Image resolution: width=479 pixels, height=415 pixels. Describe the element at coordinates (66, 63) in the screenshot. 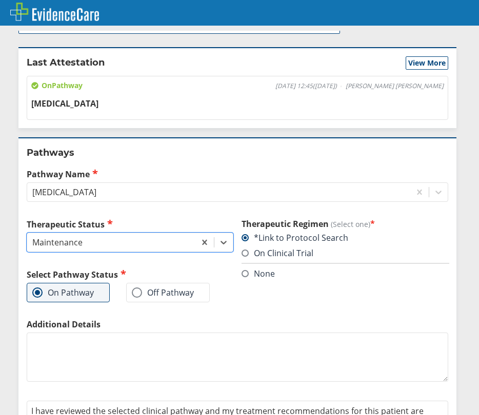

I see `h2: Last Attestation` at that location.